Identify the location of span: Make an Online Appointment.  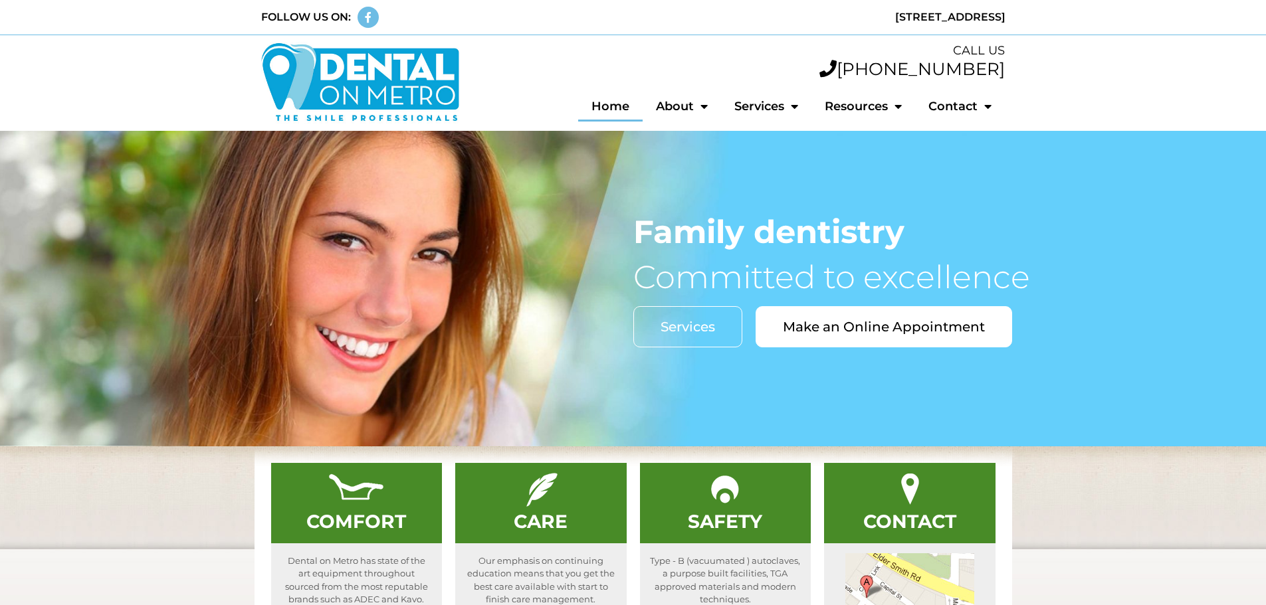
(884, 327).